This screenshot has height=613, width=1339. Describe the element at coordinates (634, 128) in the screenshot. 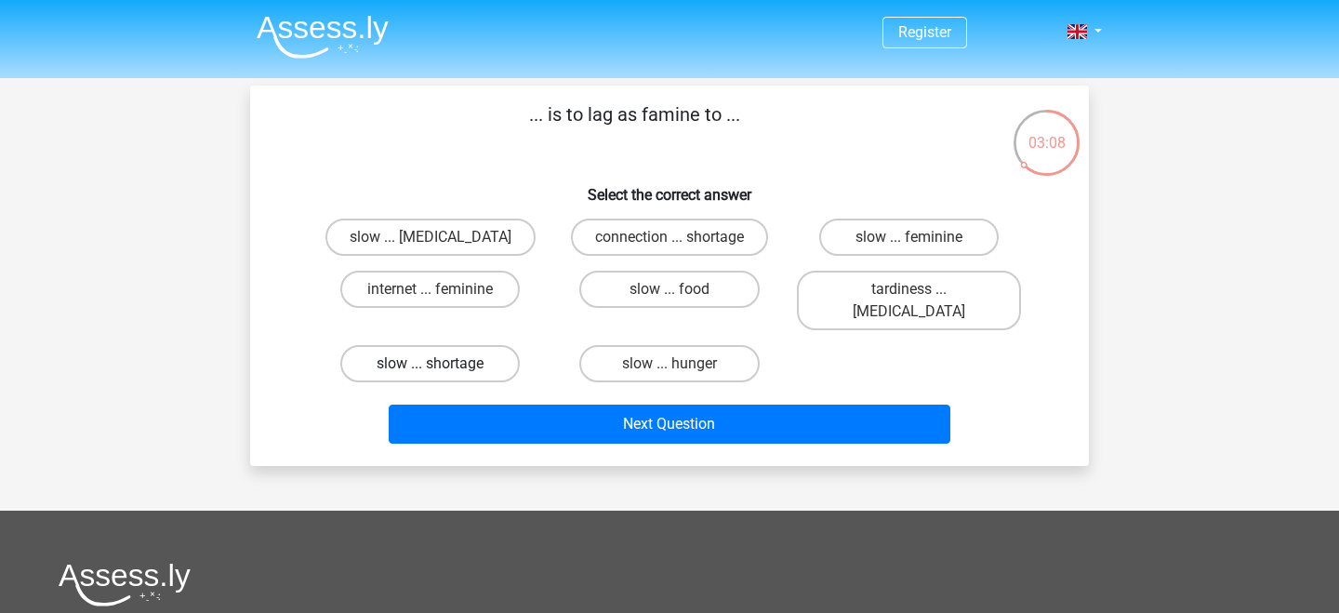

I see `p: ... is to lag as famine to ...` at that location.